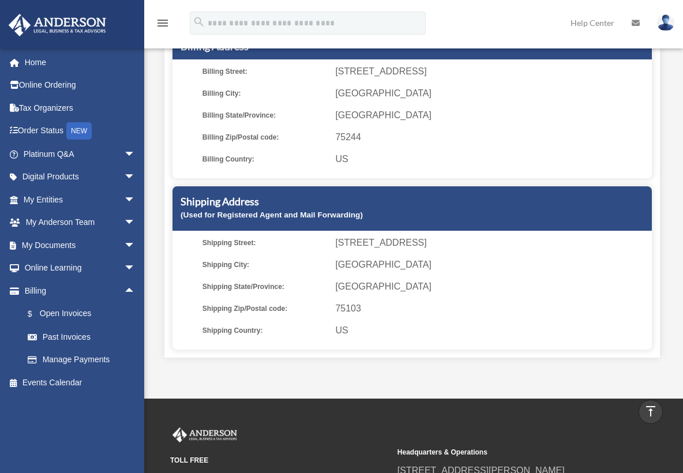  I want to click on a: My Anderson Teamarrow_drop_down, so click(80, 223).